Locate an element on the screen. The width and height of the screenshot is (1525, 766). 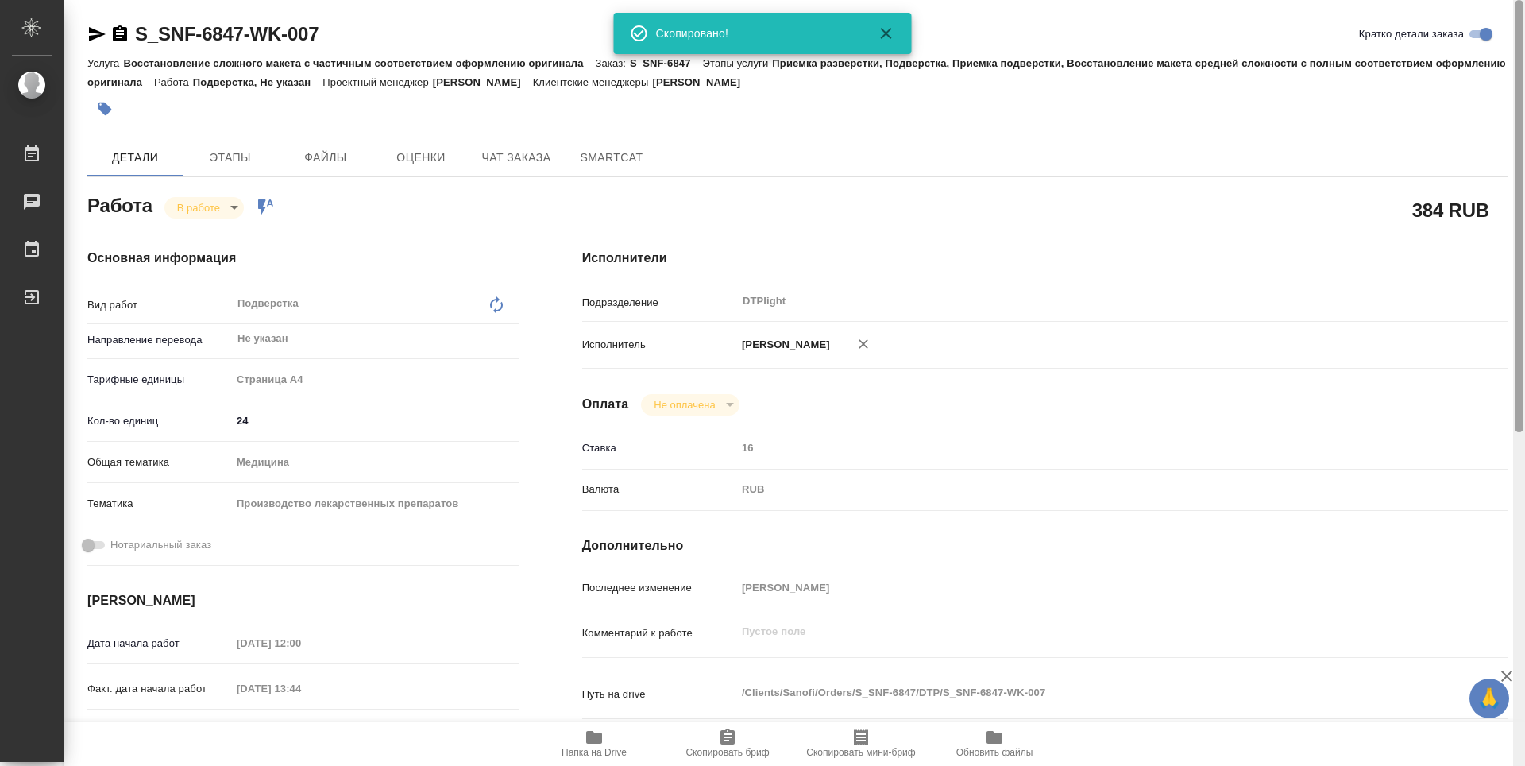
span: Этапы is located at coordinates (230, 157).